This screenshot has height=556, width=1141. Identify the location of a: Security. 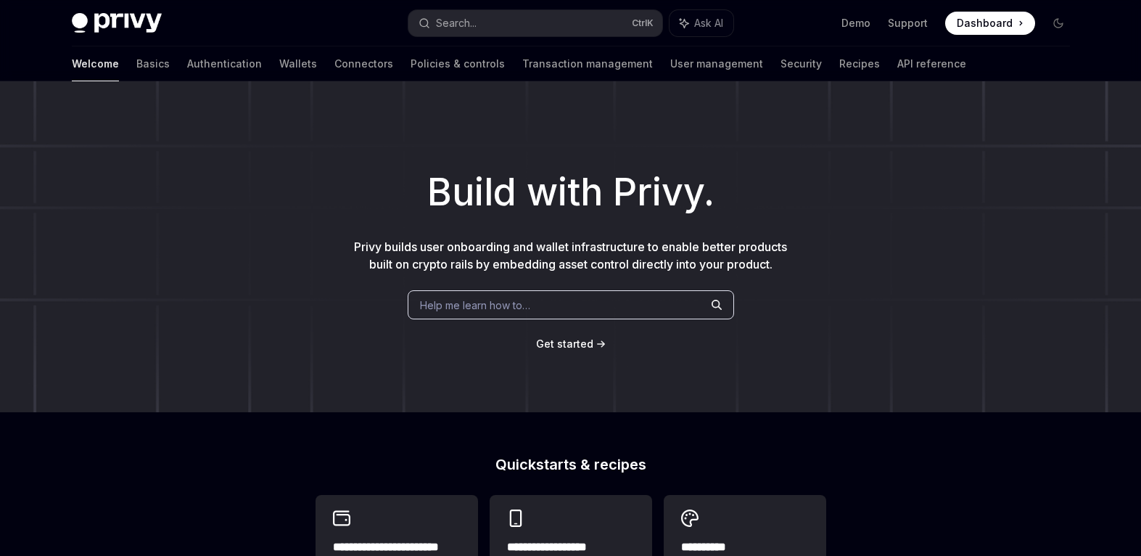
(801, 64).